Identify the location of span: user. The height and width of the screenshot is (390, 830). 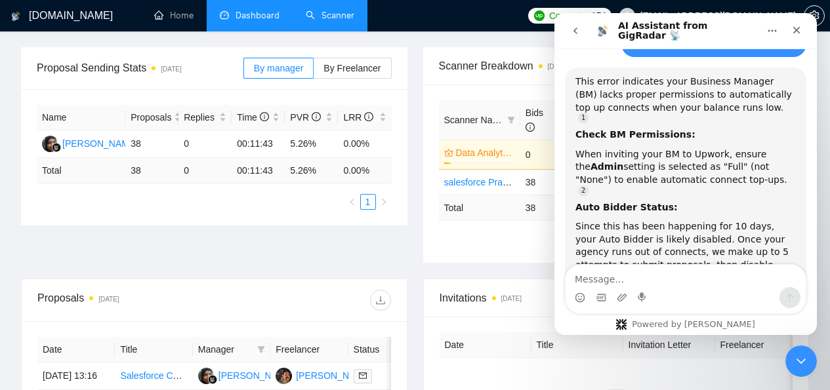
(627, 16).